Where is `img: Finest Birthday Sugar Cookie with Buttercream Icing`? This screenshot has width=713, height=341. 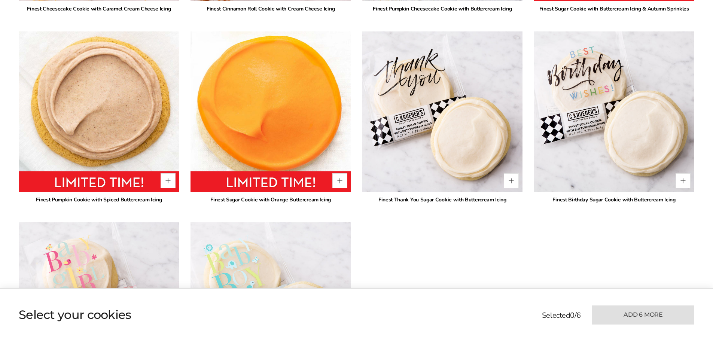
img: Finest Birthday Sugar Cookie with Buttercream Icing is located at coordinates (614, 112).